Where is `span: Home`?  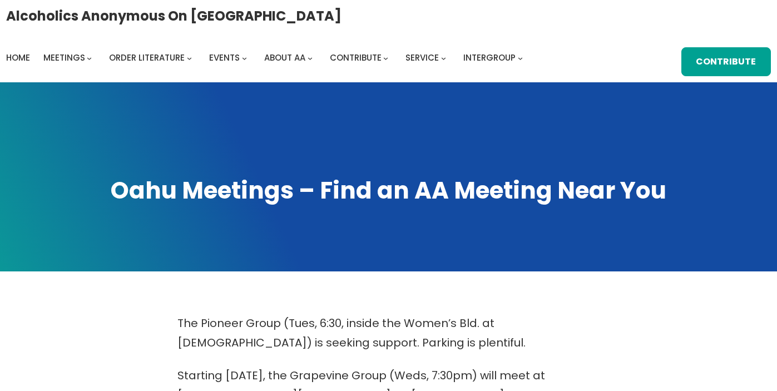
span: Home is located at coordinates (18, 57).